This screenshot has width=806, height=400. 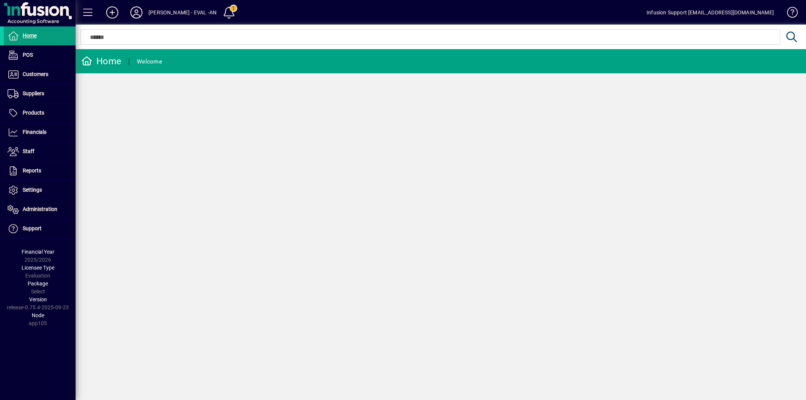 What do you see at coordinates (40, 74) in the screenshot?
I see `a: Customers` at bounding box center [40, 74].